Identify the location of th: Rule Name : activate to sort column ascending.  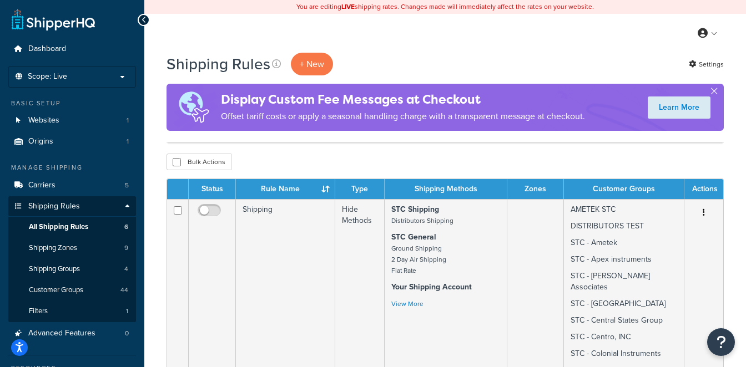
(285, 189).